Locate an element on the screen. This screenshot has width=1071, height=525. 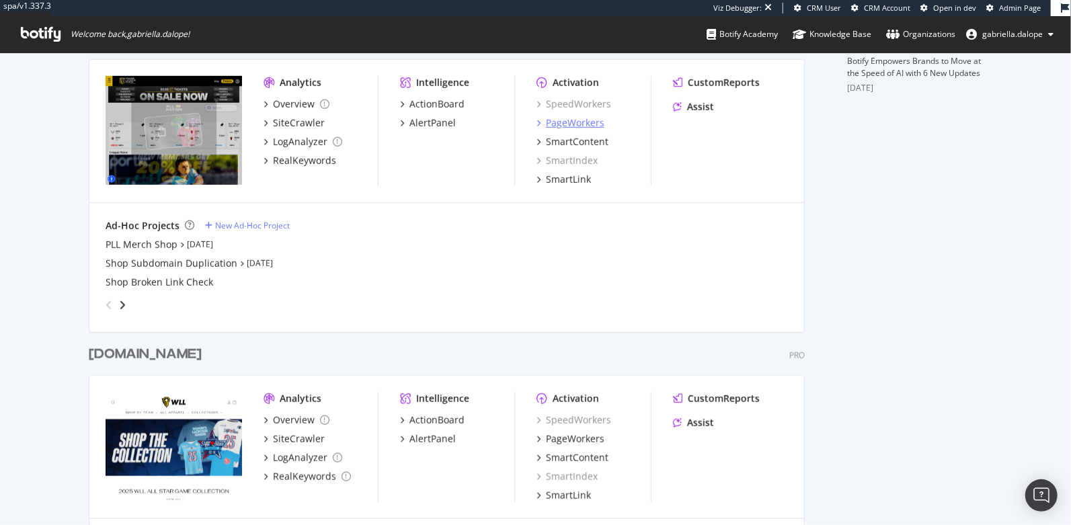
a: New Ad-Hoc Project is located at coordinates (247, 225).